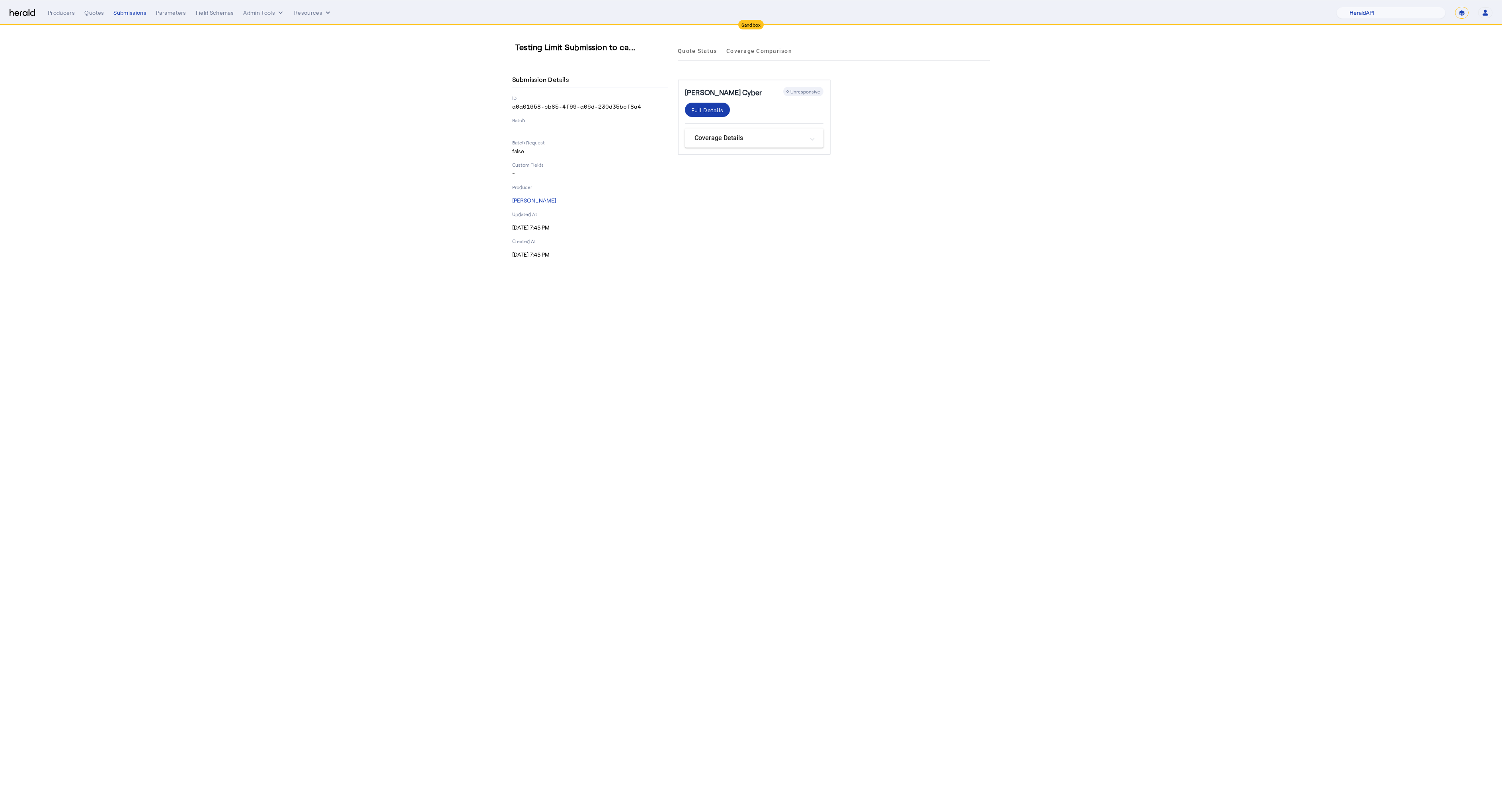 The image size is (1502, 812). I want to click on div: Full Details, so click(708, 109).